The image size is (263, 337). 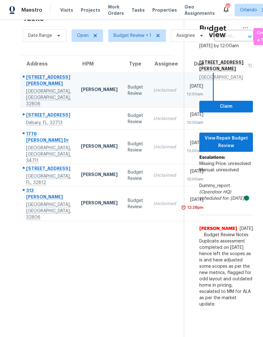 I want to click on span: Orlando, so click(x=248, y=10).